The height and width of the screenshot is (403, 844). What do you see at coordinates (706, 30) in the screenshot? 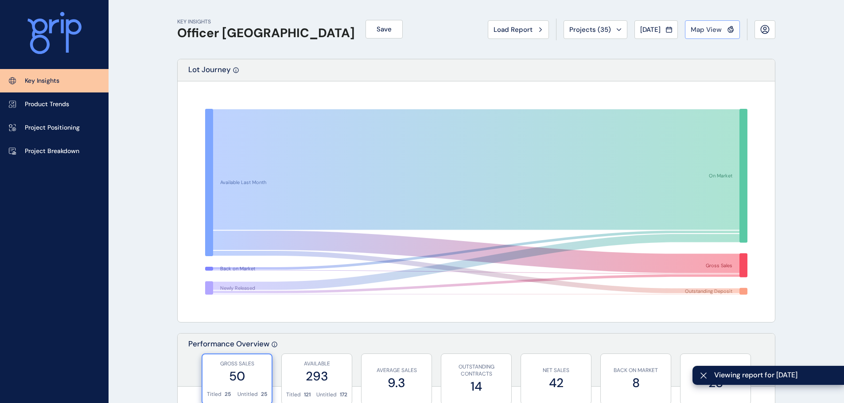
I see `span: Map View` at bounding box center [706, 30].